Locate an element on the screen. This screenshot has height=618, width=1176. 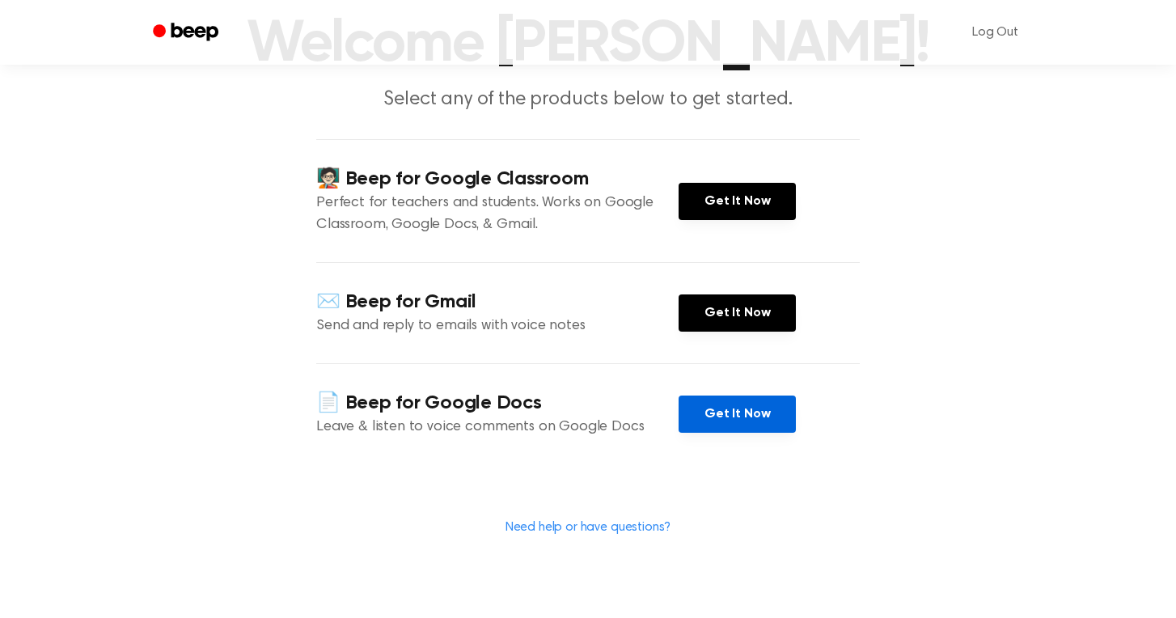
h4: ✉️ Beep for Gmail is located at coordinates (498, 302).